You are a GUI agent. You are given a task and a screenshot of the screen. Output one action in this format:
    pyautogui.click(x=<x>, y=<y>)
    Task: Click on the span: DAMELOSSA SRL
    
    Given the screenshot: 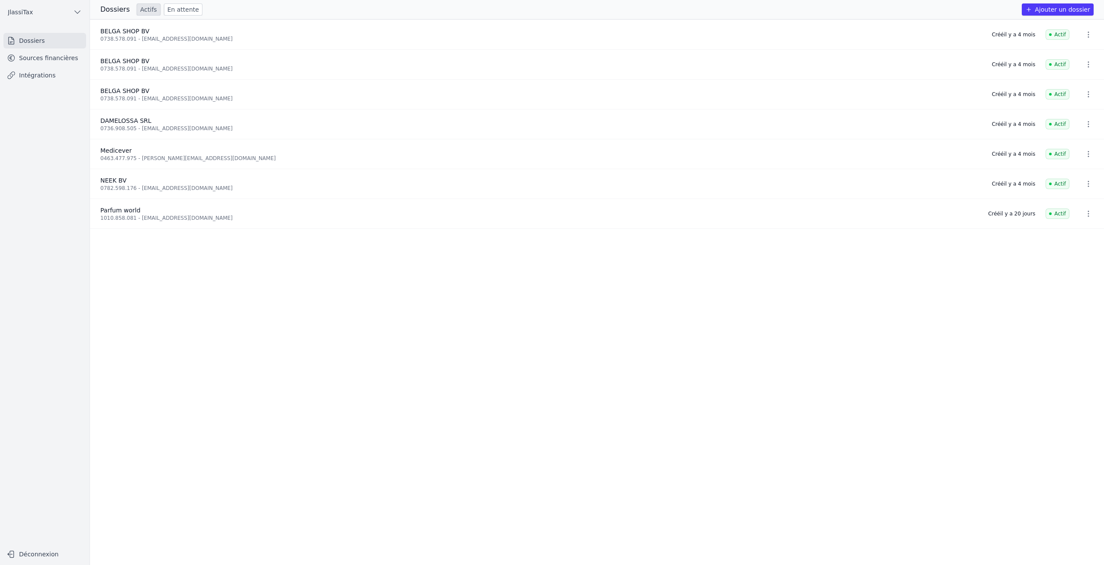 What is the action you would take?
    pyautogui.click(x=126, y=121)
    